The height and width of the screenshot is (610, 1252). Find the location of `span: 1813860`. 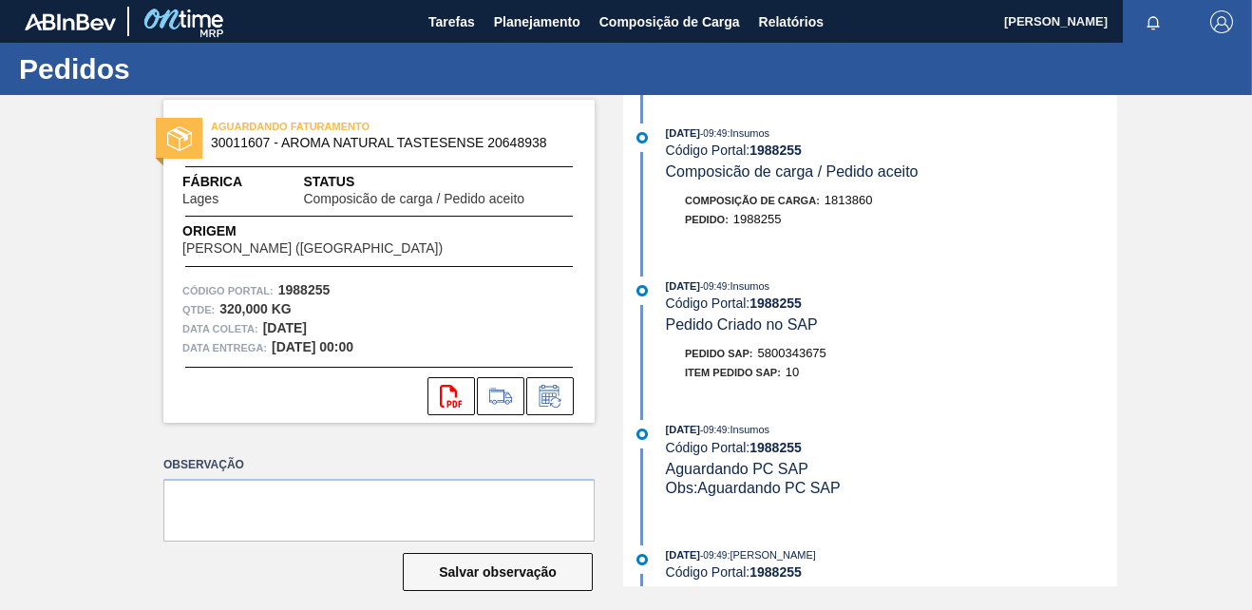

span: 1813860 is located at coordinates (849, 200).